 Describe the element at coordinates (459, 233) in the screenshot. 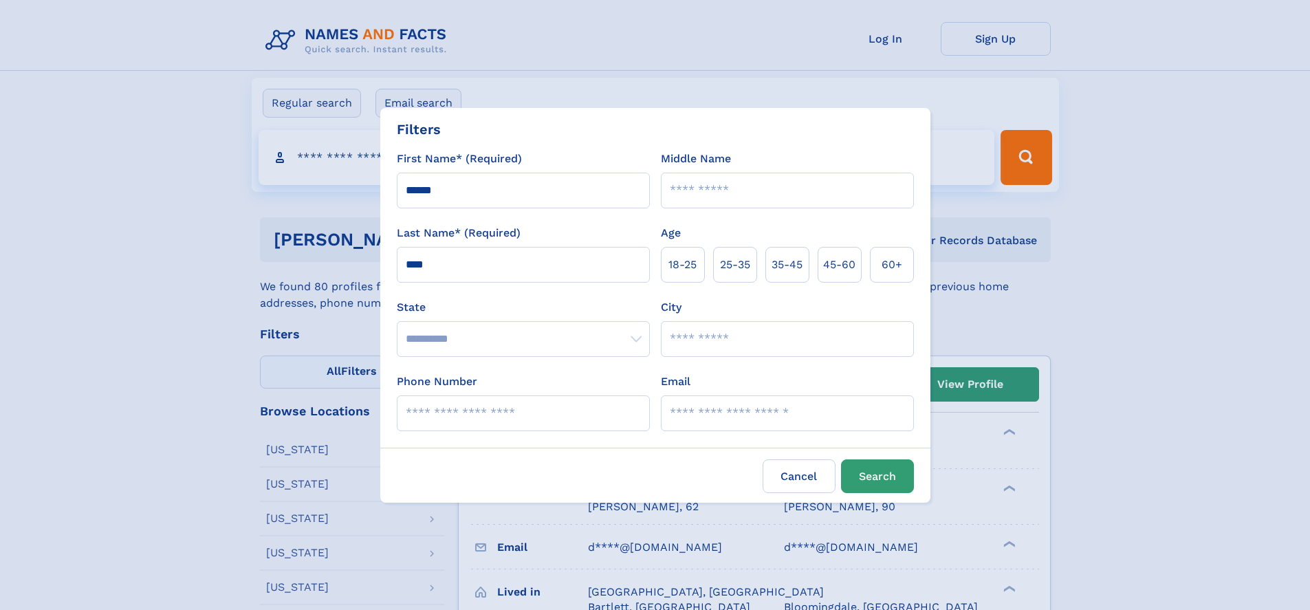

I see `label: Last Name* (Required)` at that location.